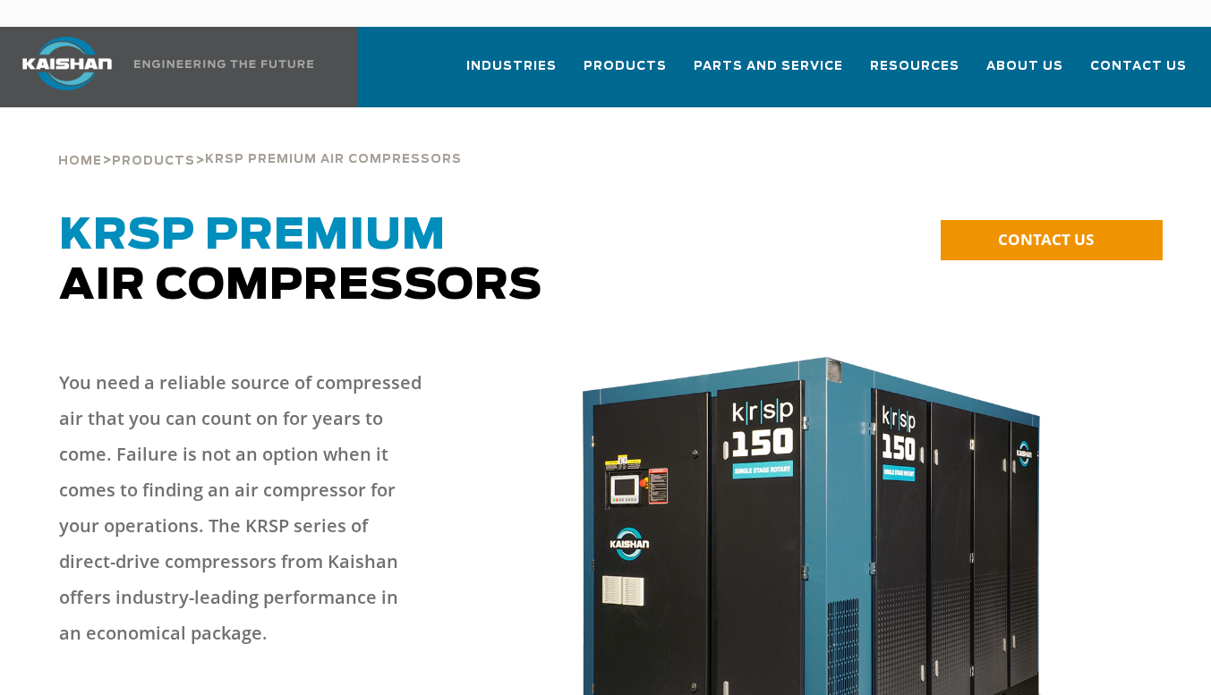  What do you see at coordinates (1025, 73) in the screenshot?
I see `a: About Us` at bounding box center [1025, 73].